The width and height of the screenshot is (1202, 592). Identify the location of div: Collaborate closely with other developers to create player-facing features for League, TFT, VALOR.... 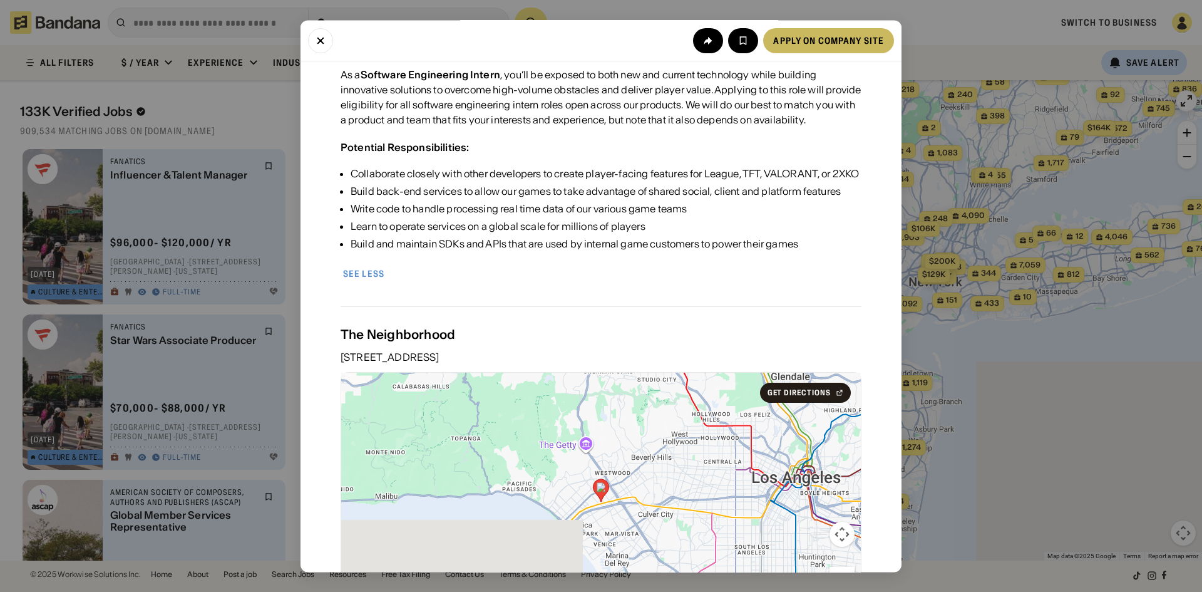
(605, 173).